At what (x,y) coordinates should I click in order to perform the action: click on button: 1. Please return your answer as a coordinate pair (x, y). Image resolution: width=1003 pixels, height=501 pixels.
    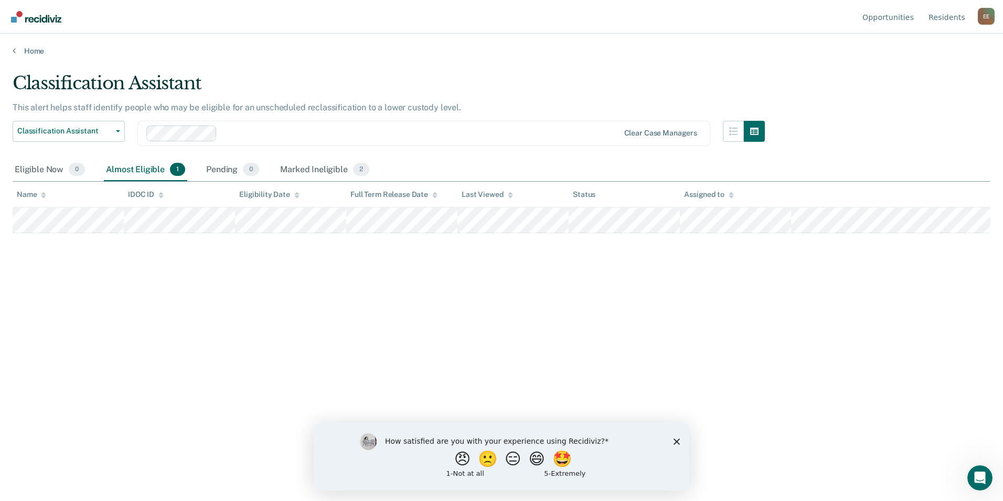
    Looking at the image, I should click on (150, 36).